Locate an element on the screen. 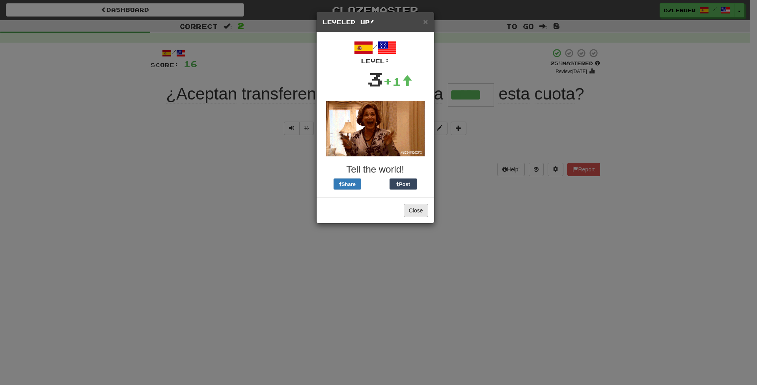  h3: Tell the world! is located at coordinates (375, 169).